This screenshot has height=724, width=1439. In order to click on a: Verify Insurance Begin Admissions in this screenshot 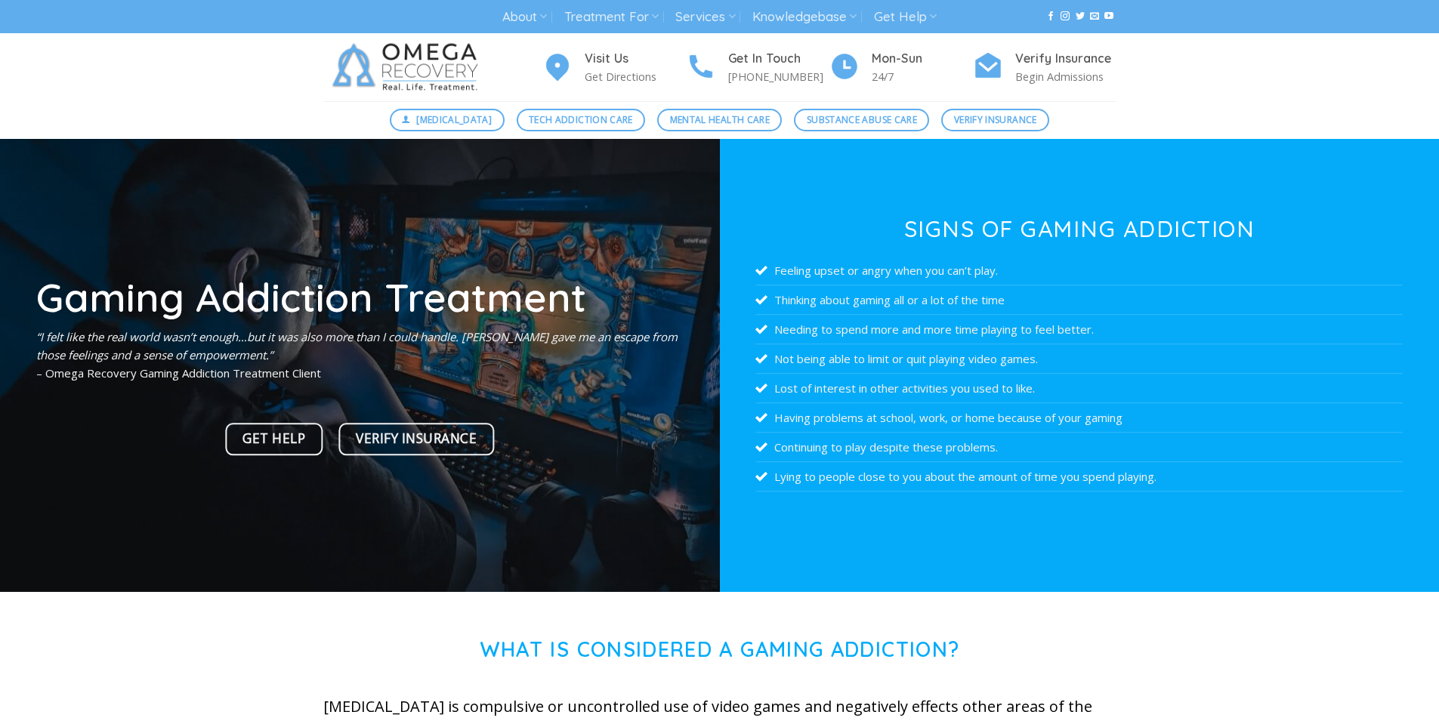, I will do `click(1044, 67)`.